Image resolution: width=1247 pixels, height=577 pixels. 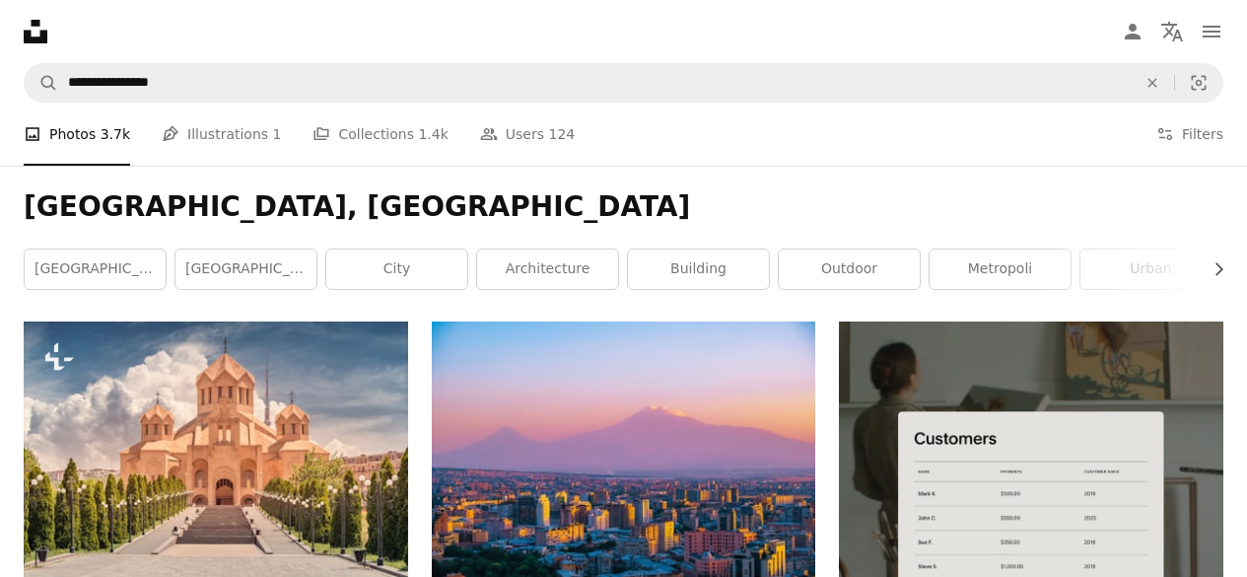 What do you see at coordinates (396, 269) in the screenshot?
I see `a: city` at bounding box center [396, 269].